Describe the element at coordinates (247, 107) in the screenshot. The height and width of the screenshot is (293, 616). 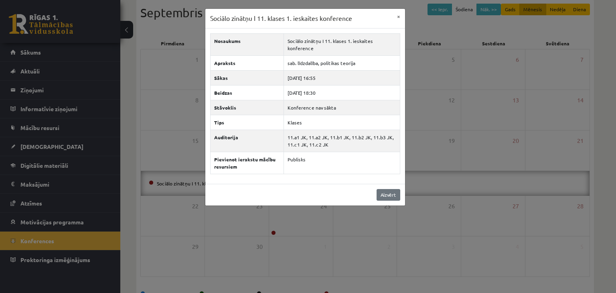
I see `th: Stāvoklis` at that location.